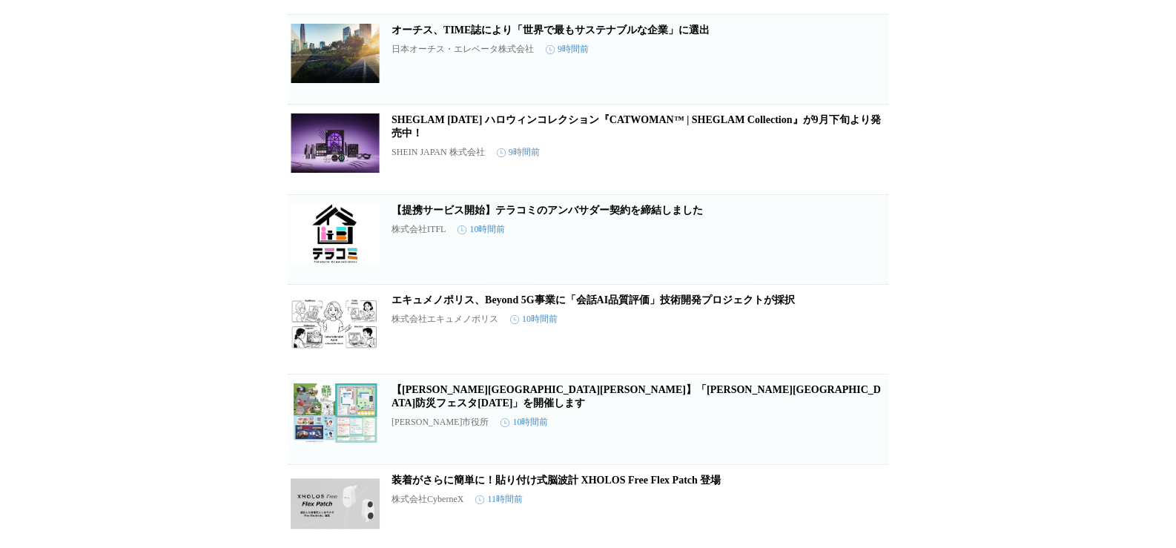 The height and width of the screenshot is (548, 1176). What do you see at coordinates (335, 323) in the screenshot?
I see `img: エキュメノポリス、Beyond 5G事業に「会話AI品質評価」技術開発プロジェクトが採択` at bounding box center [335, 323].